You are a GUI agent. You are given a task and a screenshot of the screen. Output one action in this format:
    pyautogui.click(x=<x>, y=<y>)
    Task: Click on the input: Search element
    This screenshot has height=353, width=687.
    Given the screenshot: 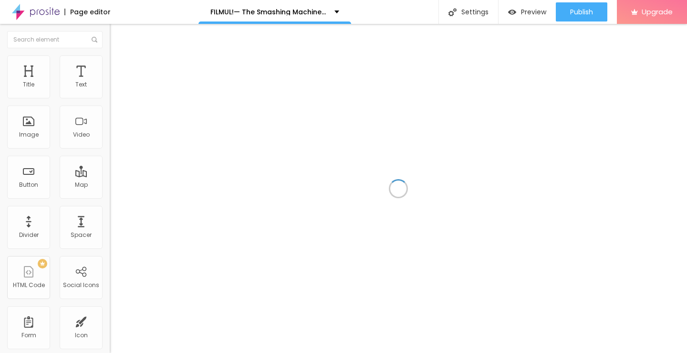 What is the action you would take?
    pyautogui.click(x=55, y=40)
    